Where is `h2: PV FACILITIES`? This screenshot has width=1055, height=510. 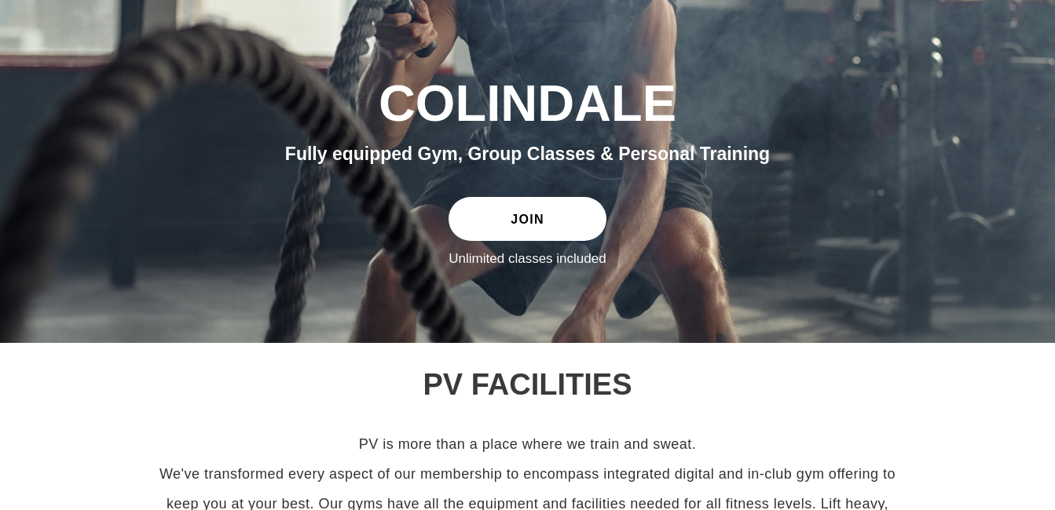
h2: PV FACILITIES is located at coordinates (528, 385).